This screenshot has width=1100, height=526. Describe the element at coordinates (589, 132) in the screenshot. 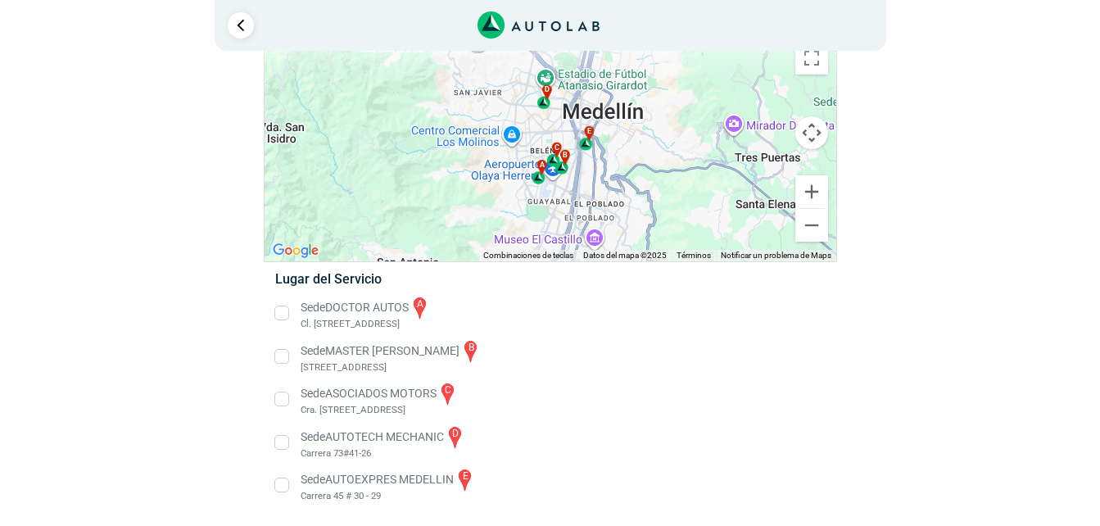

I see `span: e` at that location.